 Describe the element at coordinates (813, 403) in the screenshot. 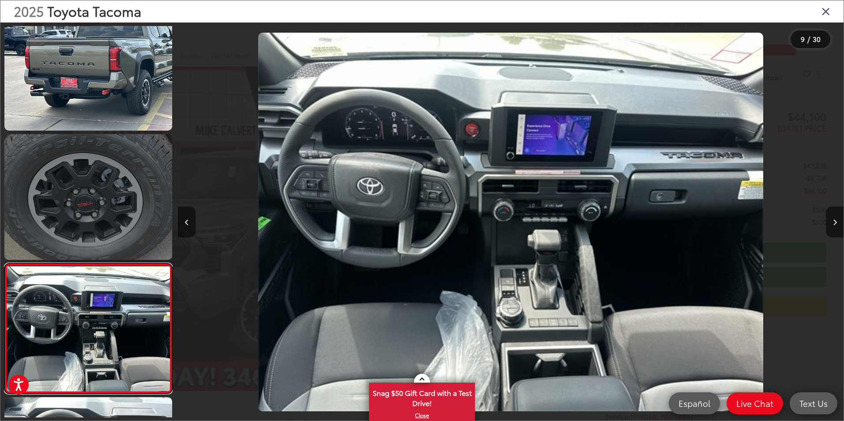

I see `a: Text Us` at that location.